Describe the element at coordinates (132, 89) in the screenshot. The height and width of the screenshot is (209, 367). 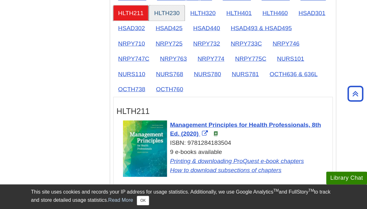
I see `a: OCTH738` at that location.